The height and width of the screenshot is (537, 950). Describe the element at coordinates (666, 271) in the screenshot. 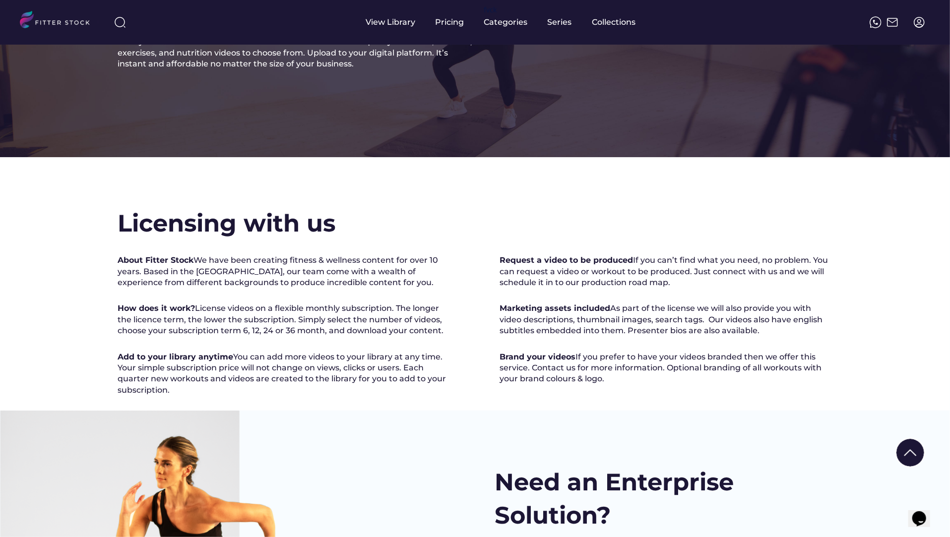

I see `div: If you can’t find what you need, no problem. You can request a video or workout to be produced. J...` at that location.